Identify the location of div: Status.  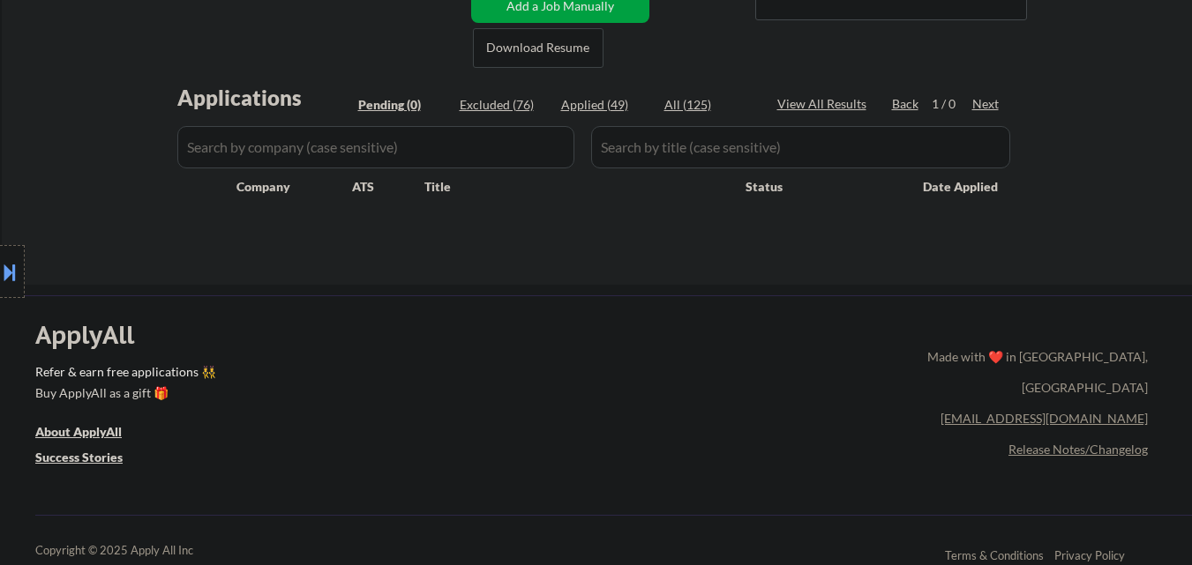
(821, 186).